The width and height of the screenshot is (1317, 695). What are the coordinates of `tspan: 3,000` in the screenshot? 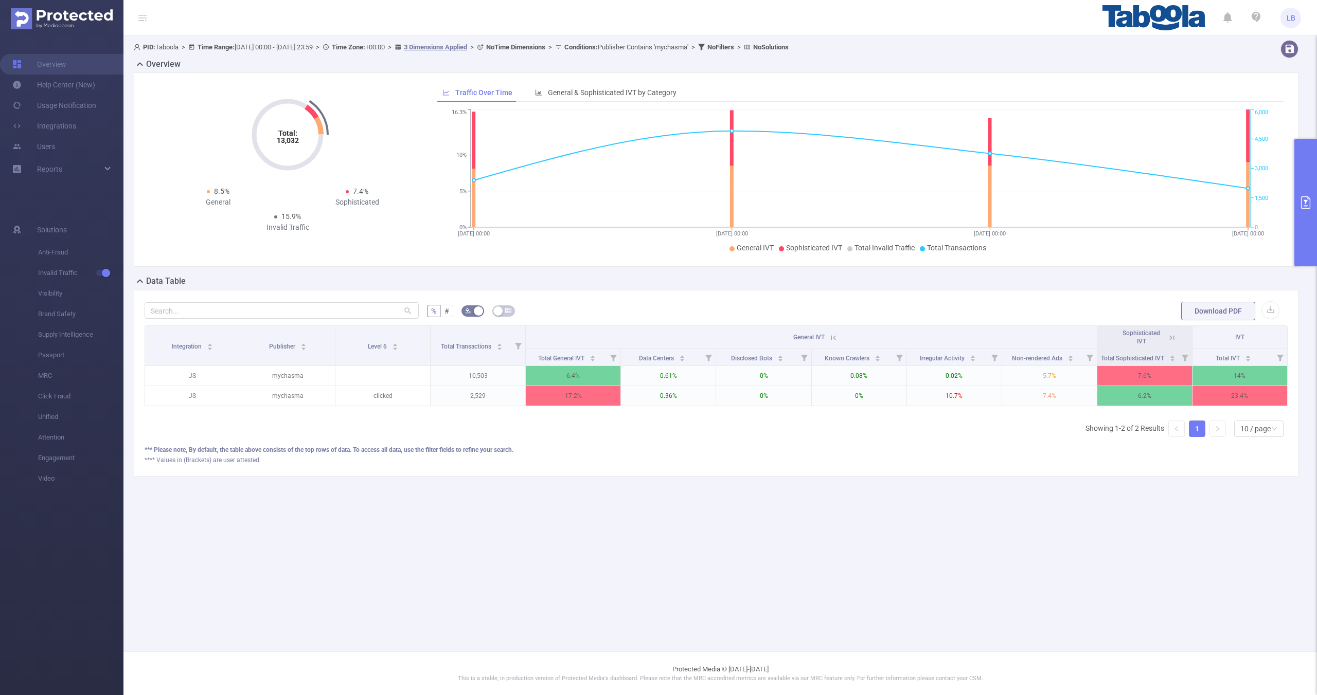 It's located at (1261, 169).